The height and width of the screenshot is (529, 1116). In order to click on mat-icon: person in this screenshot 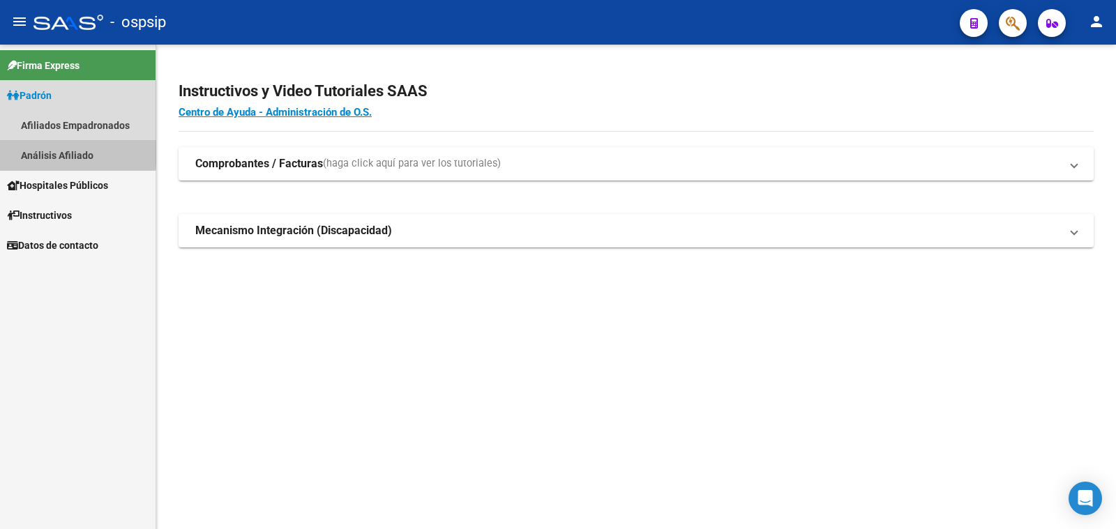, I will do `click(1096, 22)`.